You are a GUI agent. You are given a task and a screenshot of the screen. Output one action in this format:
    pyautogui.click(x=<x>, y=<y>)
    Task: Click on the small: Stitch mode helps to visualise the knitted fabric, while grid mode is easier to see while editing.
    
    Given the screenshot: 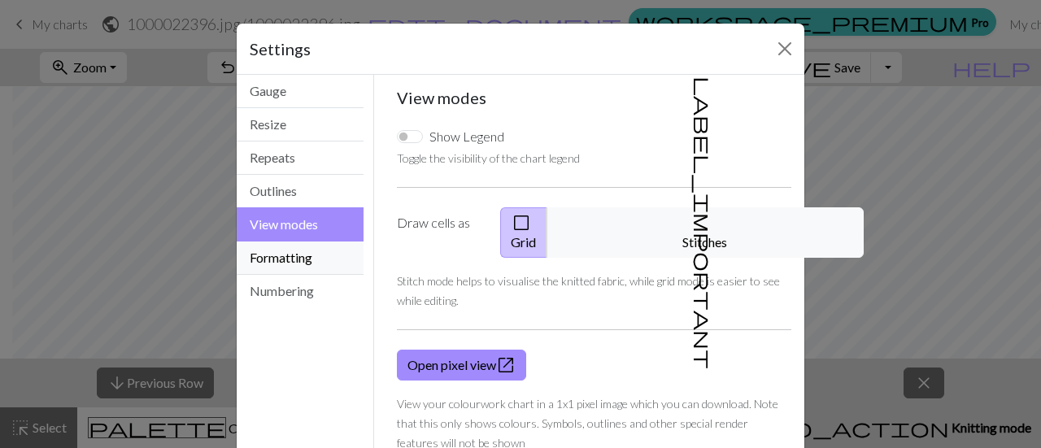 What is the action you would take?
    pyautogui.click(x=588, y=290)
    